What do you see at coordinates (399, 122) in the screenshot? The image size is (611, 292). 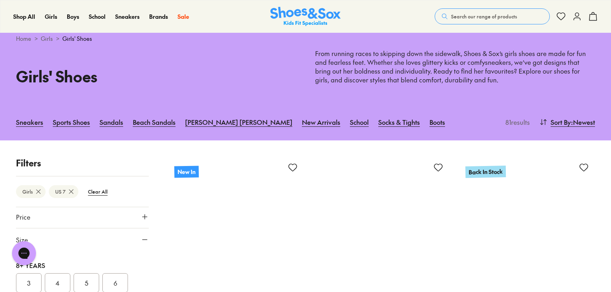 I see `a: Socks & Tights` at bounding box center [399, 122].